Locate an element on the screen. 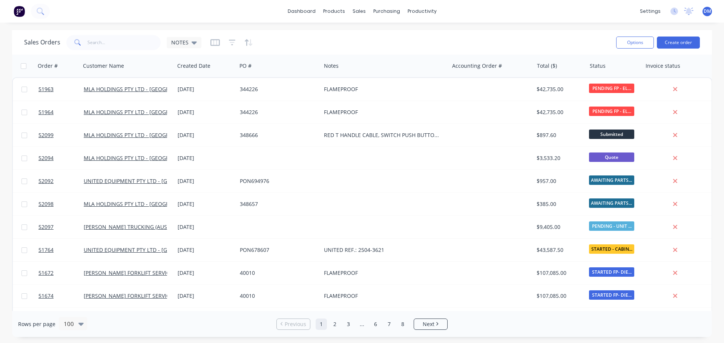  span: STARTED - CABIN... is located at coordinates (611, 249).